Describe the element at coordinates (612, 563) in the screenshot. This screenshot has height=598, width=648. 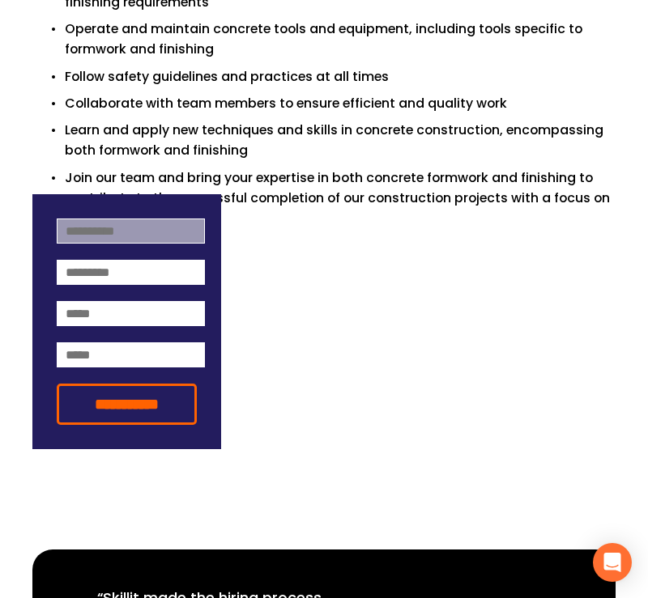
I see `div: Open Intercom Messenger` at that location.